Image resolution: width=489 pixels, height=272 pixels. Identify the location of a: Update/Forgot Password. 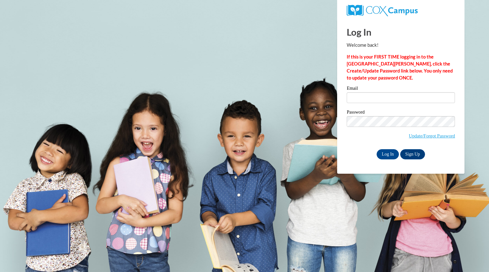
(432, 136).